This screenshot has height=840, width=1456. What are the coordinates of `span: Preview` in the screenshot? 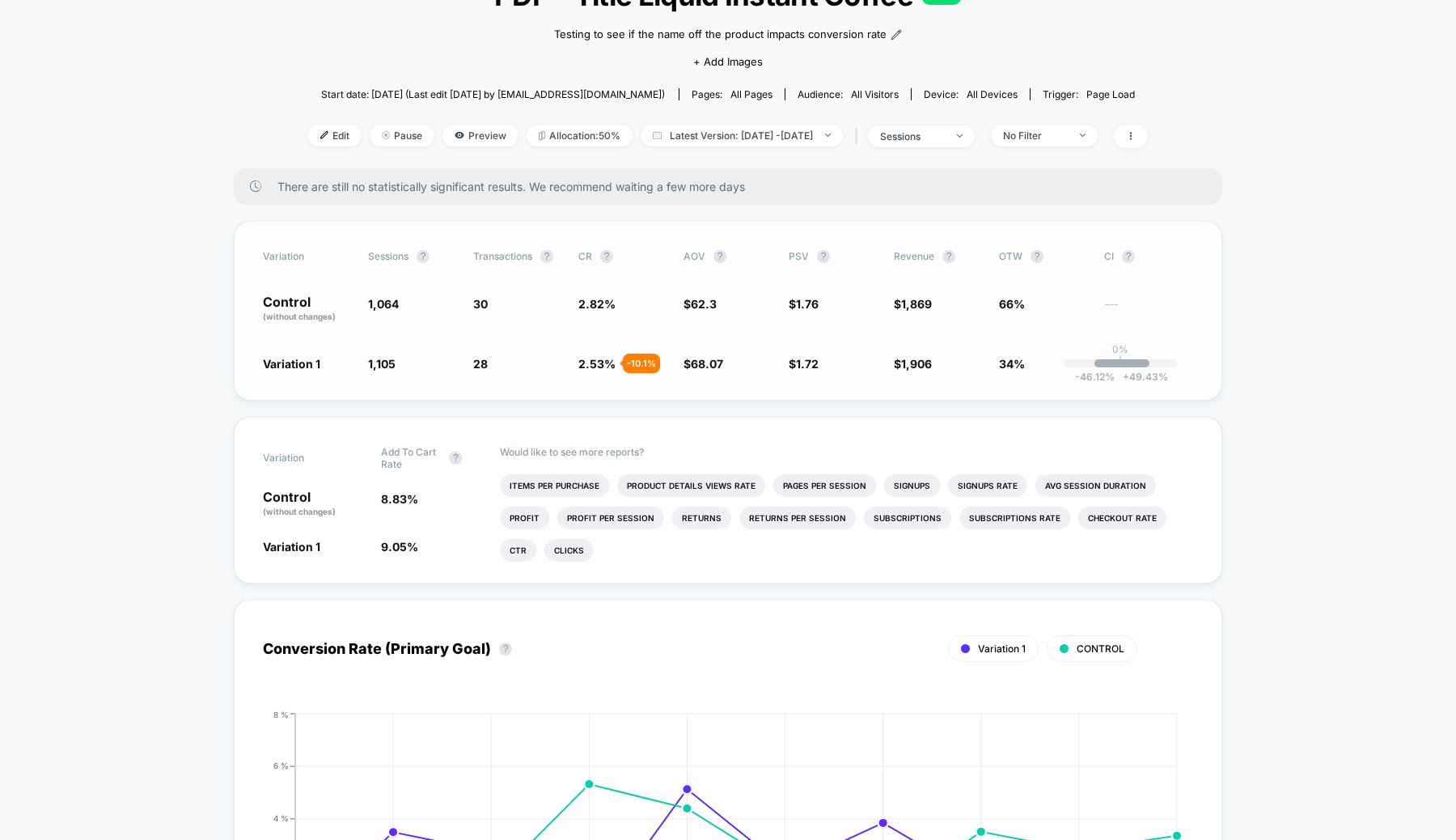 It's located at (481, 135).